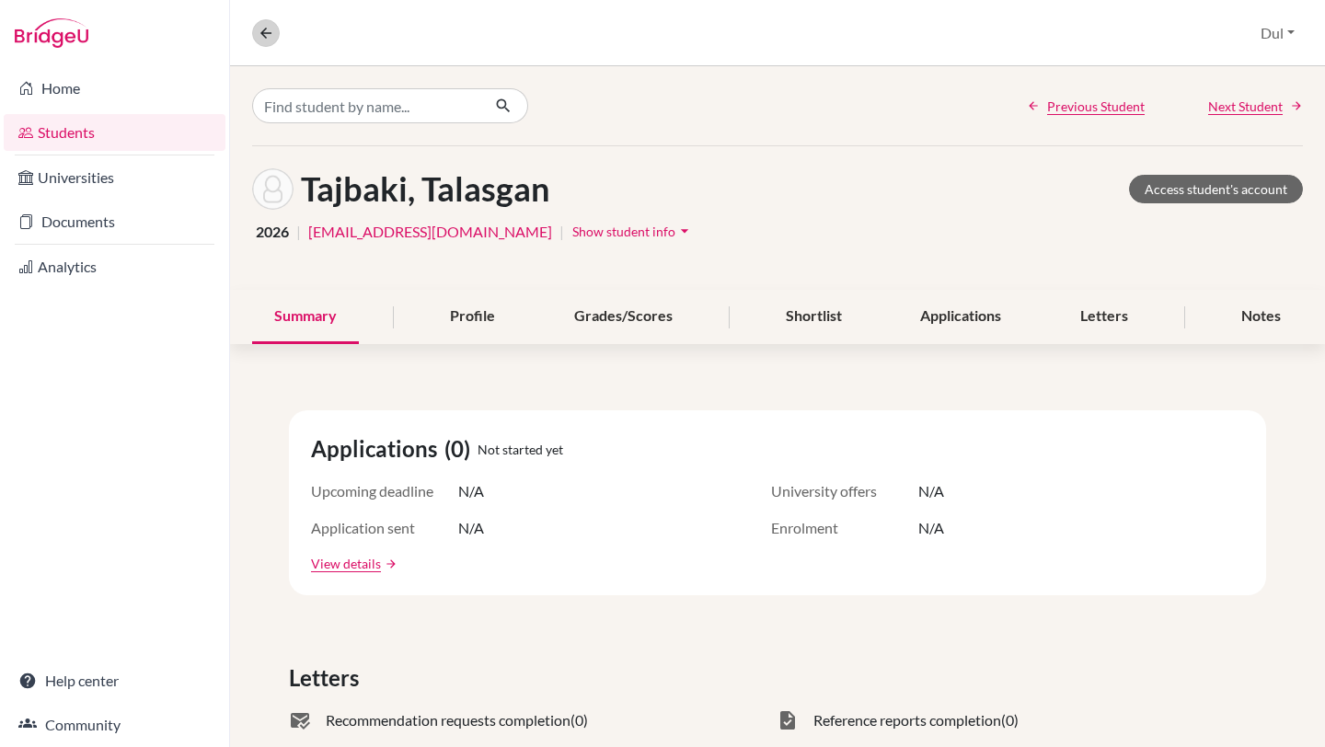 This screenshot has width=1325, height=747. Describe the element at coordinates (472, 317) in the screenshot. I see `div: Profile` at that location.